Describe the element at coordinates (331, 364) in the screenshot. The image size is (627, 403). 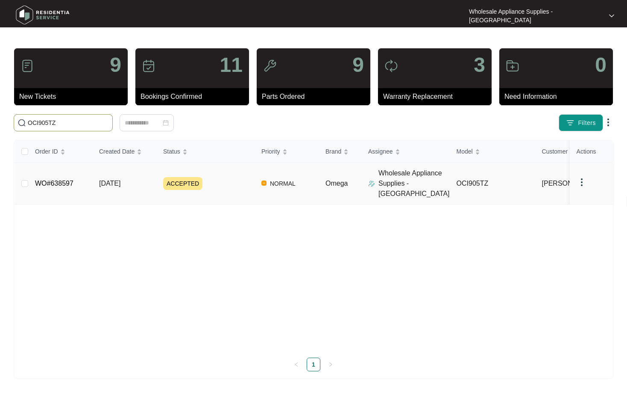
I see `span: right` at that location.